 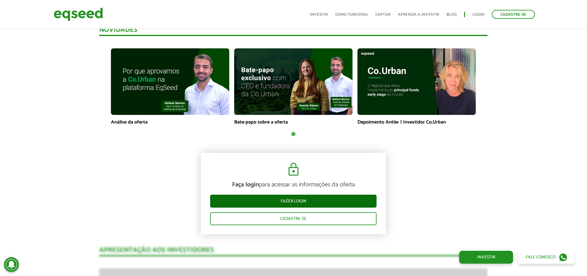 What do you see at coordinates (245, 184) in the screenshot?
I see `strong: Faça login` at bounding box center [245, 184].